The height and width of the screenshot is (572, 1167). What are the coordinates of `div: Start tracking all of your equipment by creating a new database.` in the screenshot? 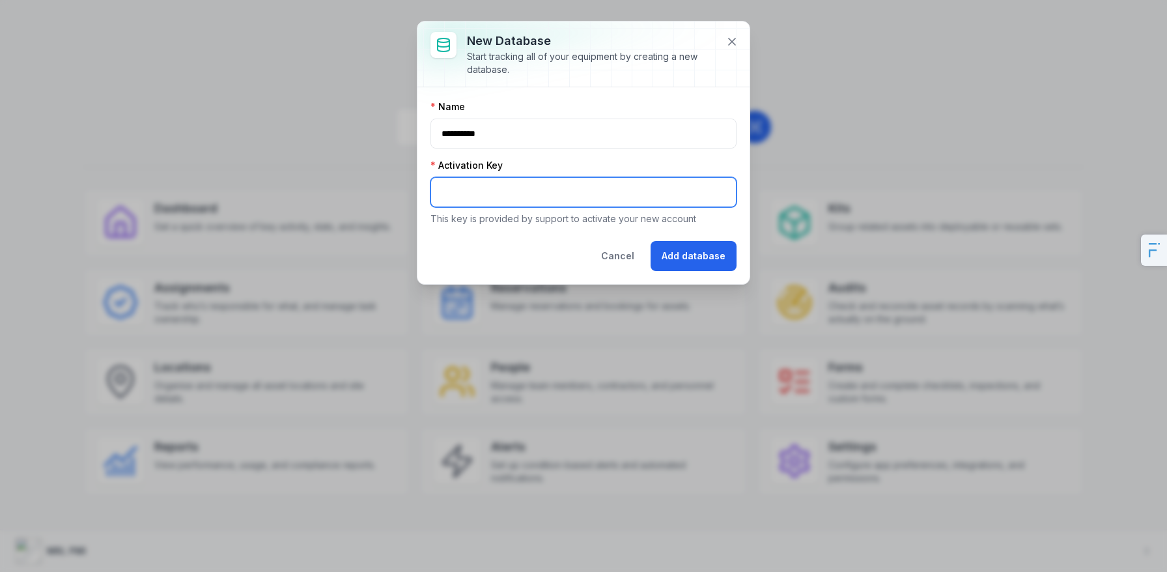 It's located at (591, 63).